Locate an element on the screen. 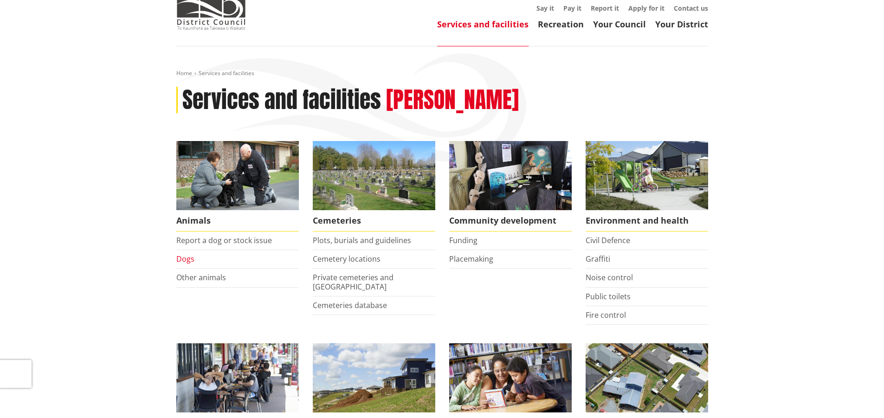 The height and width of the screenshot is (418, 884). a: Other animals is located at coordinates (201, 278).